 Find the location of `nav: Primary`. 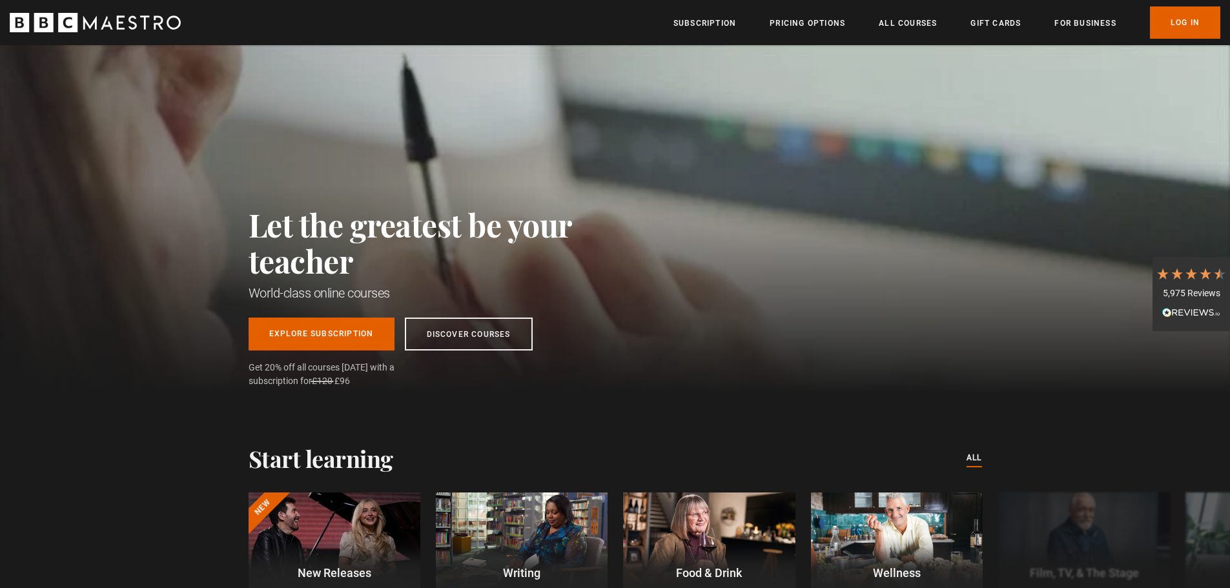

nav: Primary is located at coordinates (946, 23).